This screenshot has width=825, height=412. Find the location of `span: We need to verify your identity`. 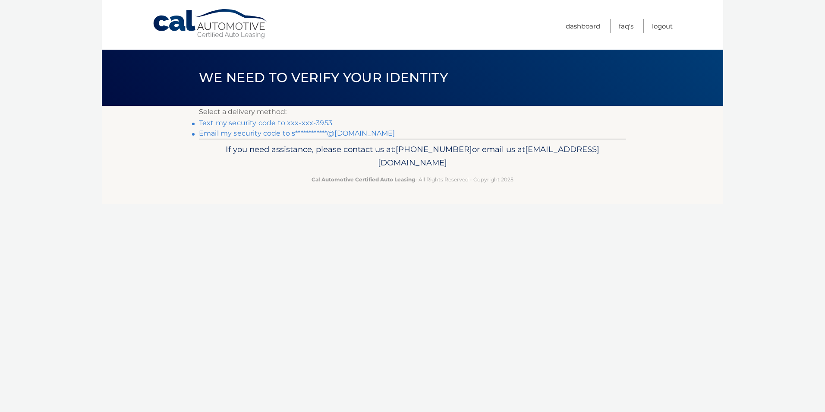

span: We need to verify your identity is located at coordinates (323, 77).